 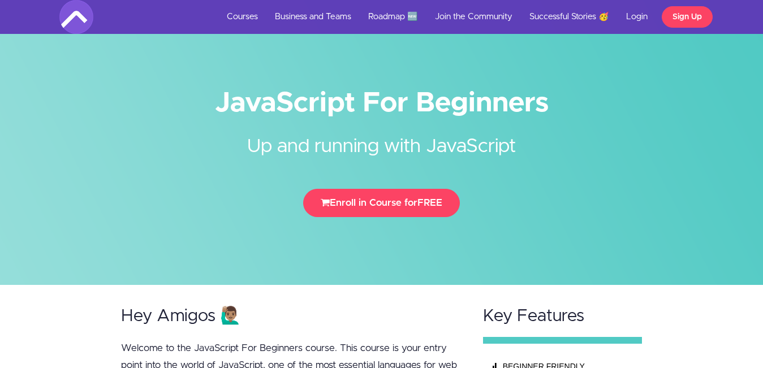 What do you see at coordinates (291, 316) in the screenshot?
I see `h2: Hey Amigos 🙋🏽‍♂️` at bounding box center [291, 316].